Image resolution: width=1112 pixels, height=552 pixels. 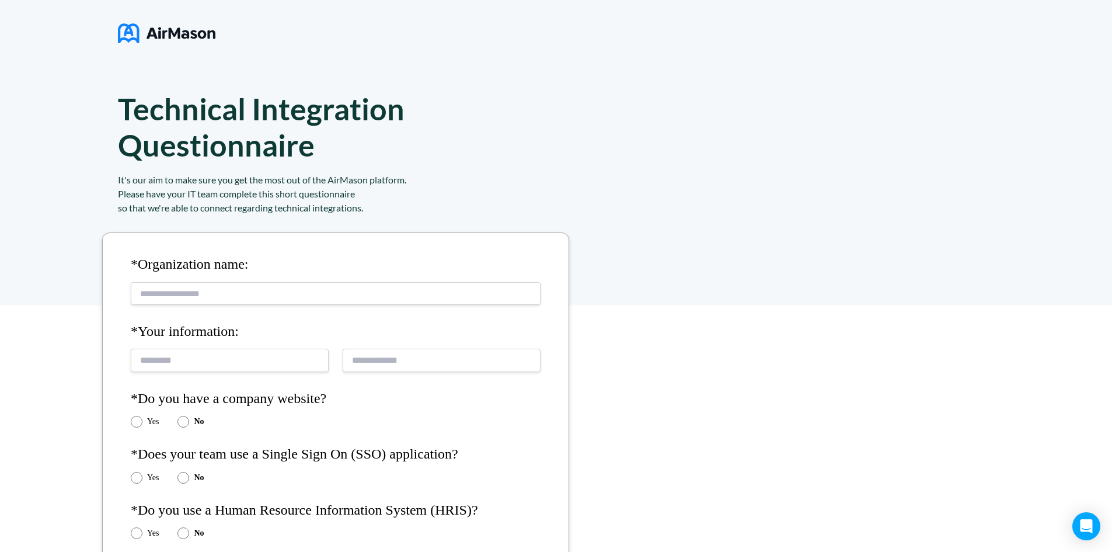 What do you see at coordinates (336, 510) in the screenshot?
I see `h4: *Do you use a Human Resource Information System (HRIS)?` at bounding box center [336, 510].